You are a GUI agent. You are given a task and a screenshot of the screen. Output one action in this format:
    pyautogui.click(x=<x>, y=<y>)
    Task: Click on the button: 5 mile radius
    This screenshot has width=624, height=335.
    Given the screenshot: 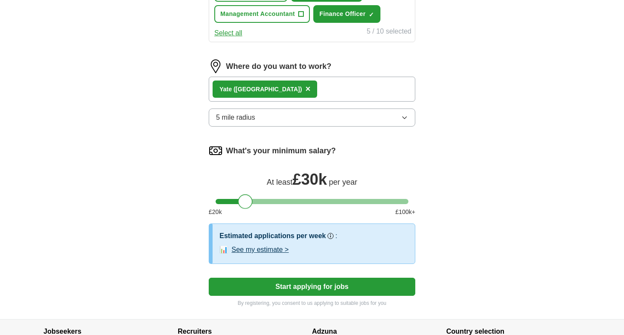 What is the action you would take?
    pyautogui.click(x=312, y=117)
    